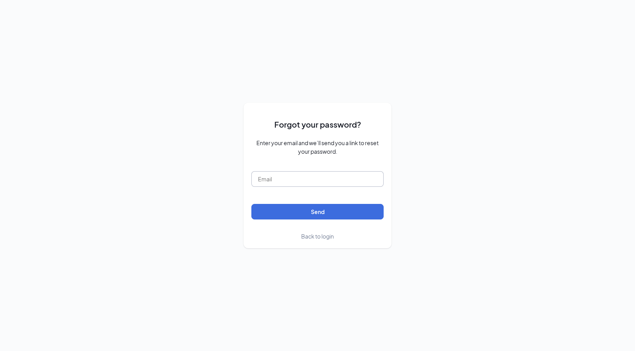 Image resolution: width=635 pixels, height=351 pixels. I want to click on span: Forgot your password?, so click(318, 124).